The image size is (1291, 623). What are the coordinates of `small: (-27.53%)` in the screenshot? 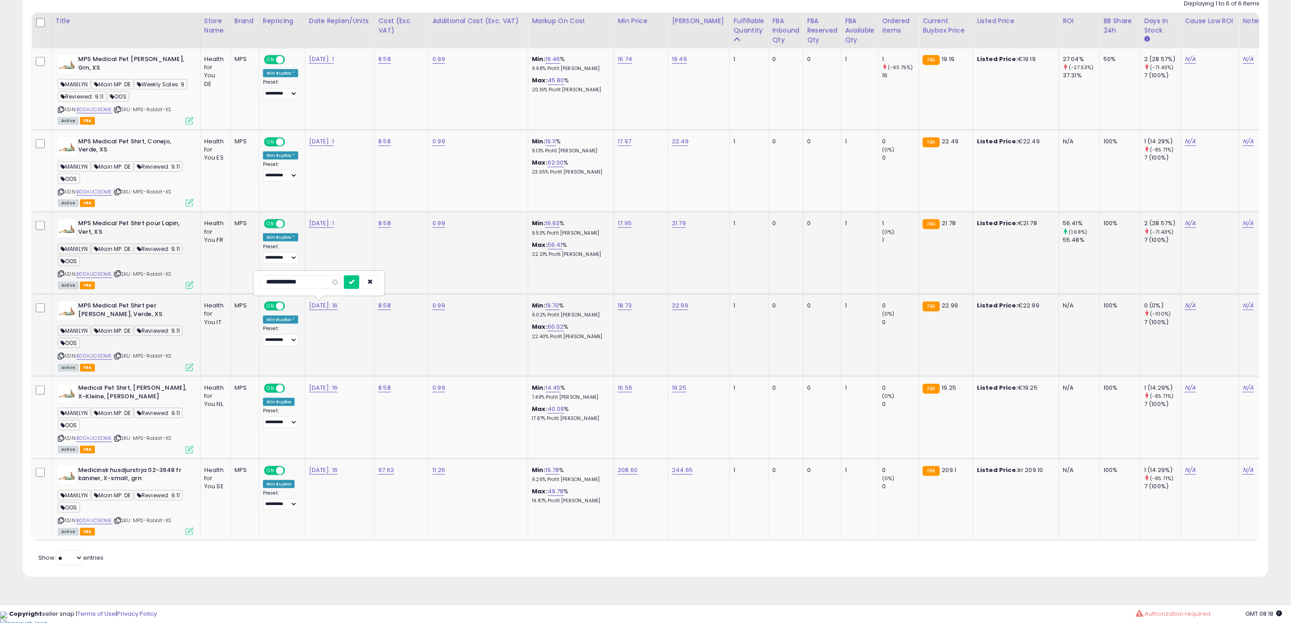 It's located at (1081, 67).